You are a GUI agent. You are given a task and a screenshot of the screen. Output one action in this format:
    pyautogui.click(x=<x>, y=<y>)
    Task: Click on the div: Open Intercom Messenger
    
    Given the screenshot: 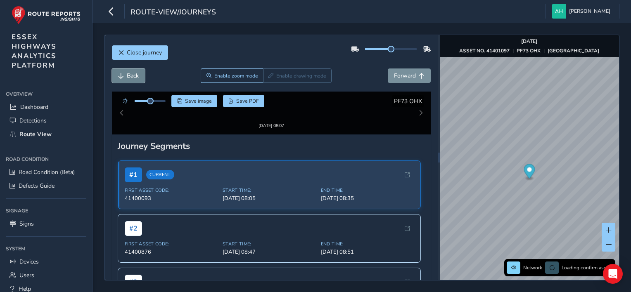 What is the action you would take?
    pyautogui.click(x=613, y=274)
    